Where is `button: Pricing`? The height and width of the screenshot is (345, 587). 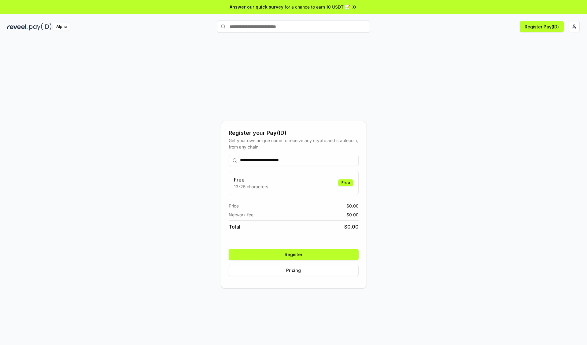 button: Pricing is located at coordinates (293, 270).